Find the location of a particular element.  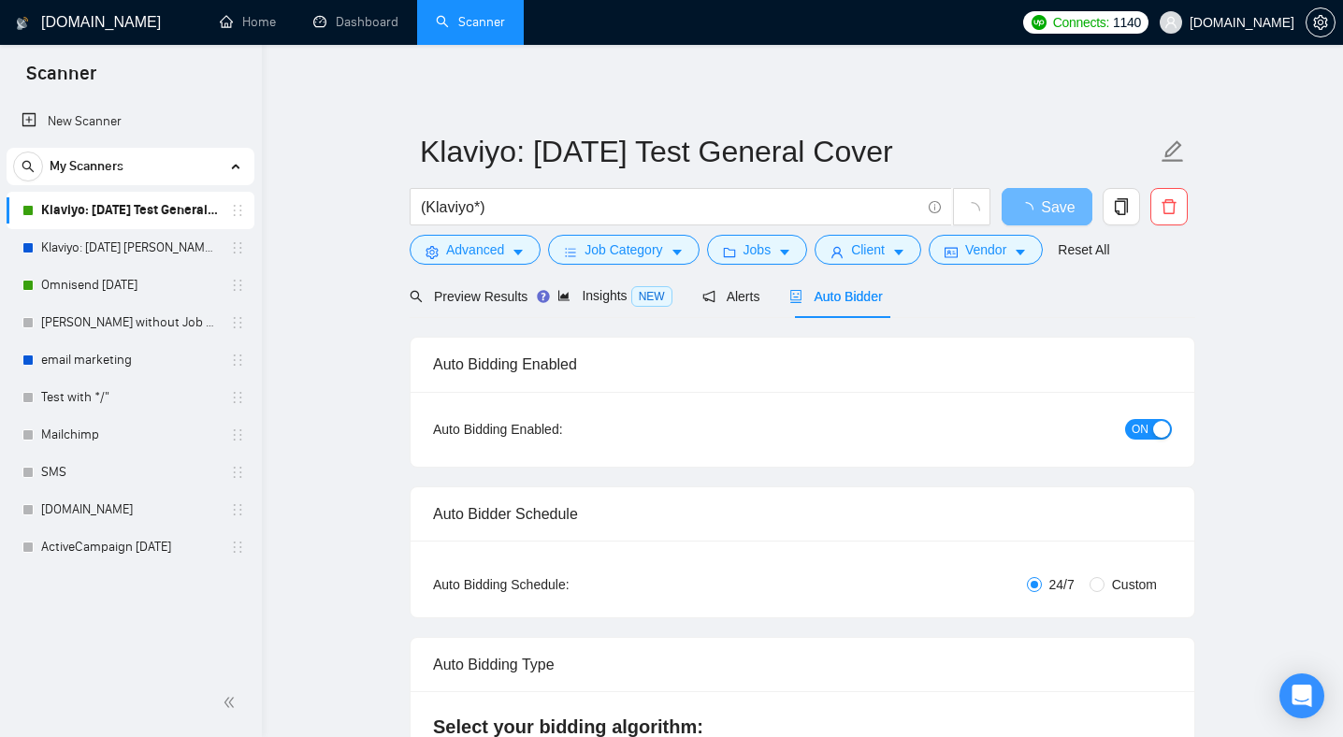

span: ON is located at coordinates (1140, 429).